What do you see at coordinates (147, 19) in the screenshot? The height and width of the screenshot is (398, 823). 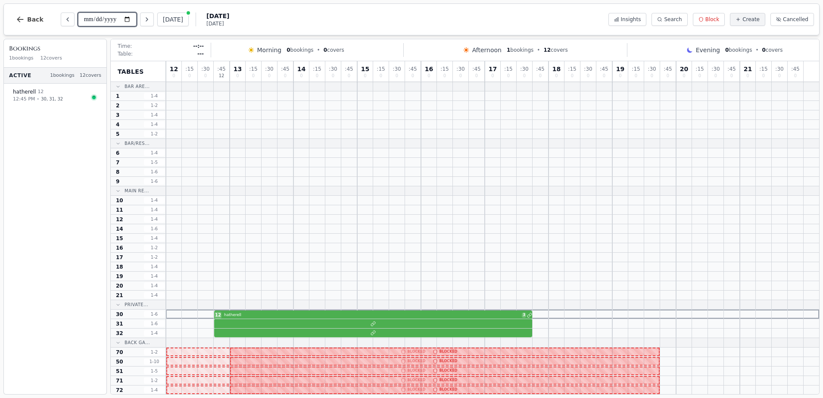 I see `button: Next day` at bounding box center [147, 19].